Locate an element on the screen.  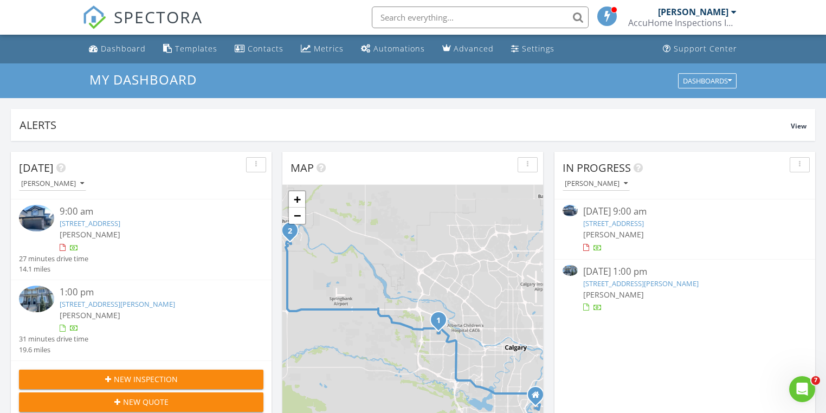
span: My Dashboard is located at coordinates (143, 79).